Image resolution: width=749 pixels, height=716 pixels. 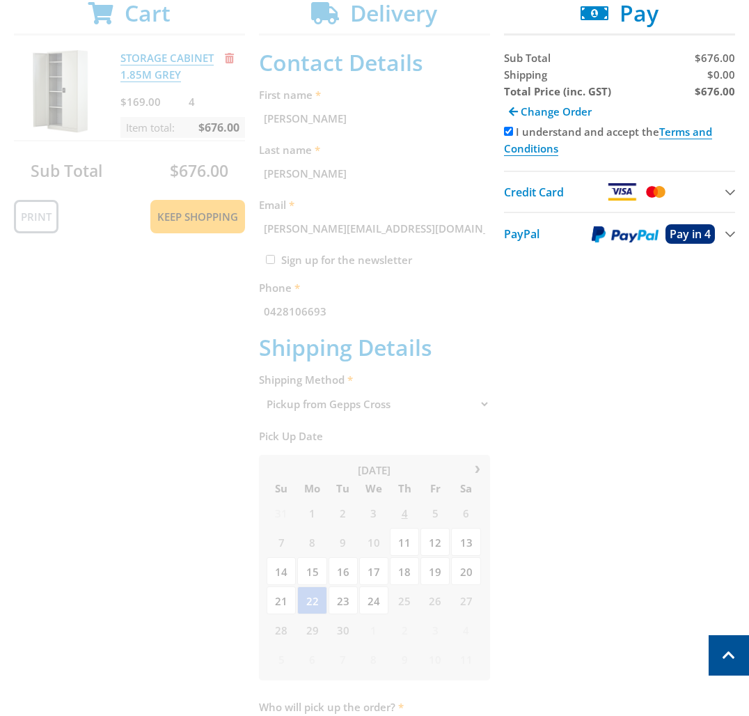 I want to click on input: Please accept the terms and conditions., so click(x=508, y=131).